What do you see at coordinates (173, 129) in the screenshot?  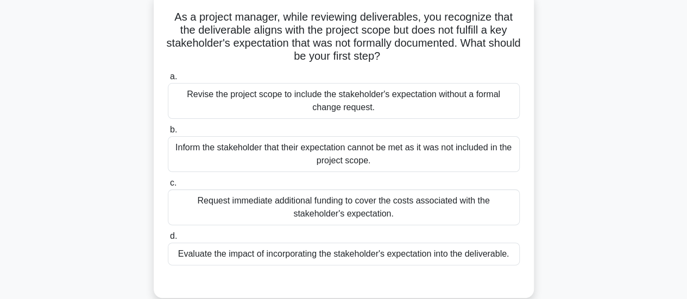 I see `span: b.` at bounding box center [173, 129].